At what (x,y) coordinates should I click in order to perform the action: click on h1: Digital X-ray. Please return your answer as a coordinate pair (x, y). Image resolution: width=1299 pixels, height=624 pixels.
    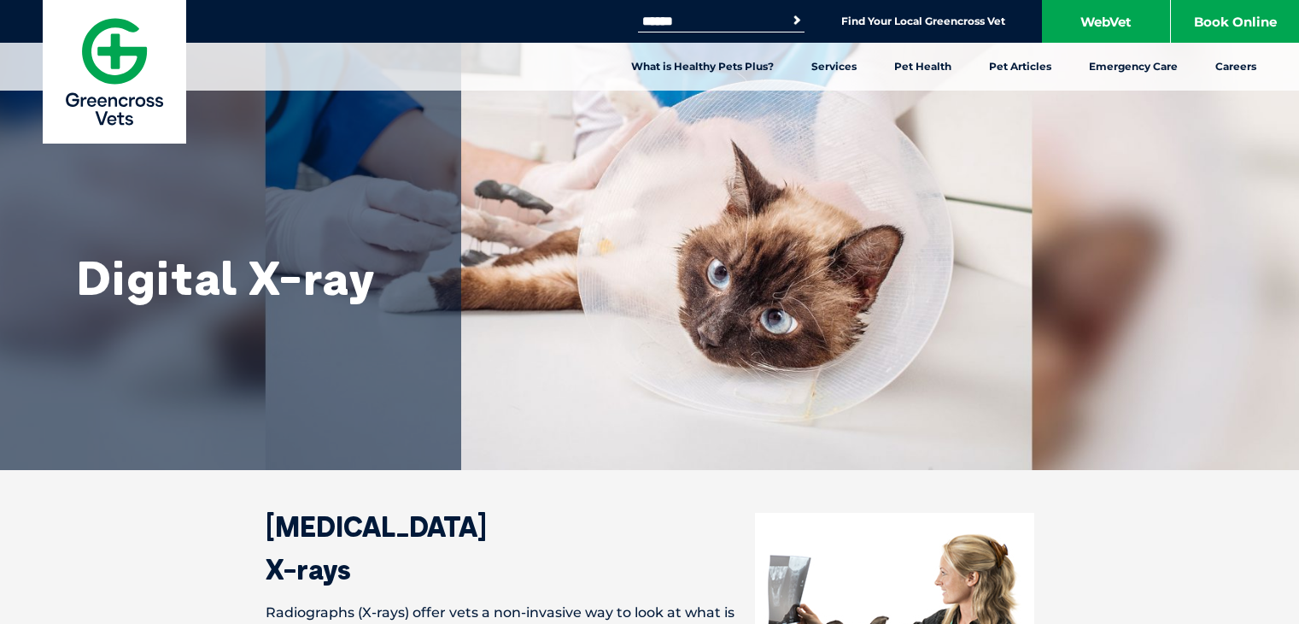
    Looking at the image, I should click on (248, 278).